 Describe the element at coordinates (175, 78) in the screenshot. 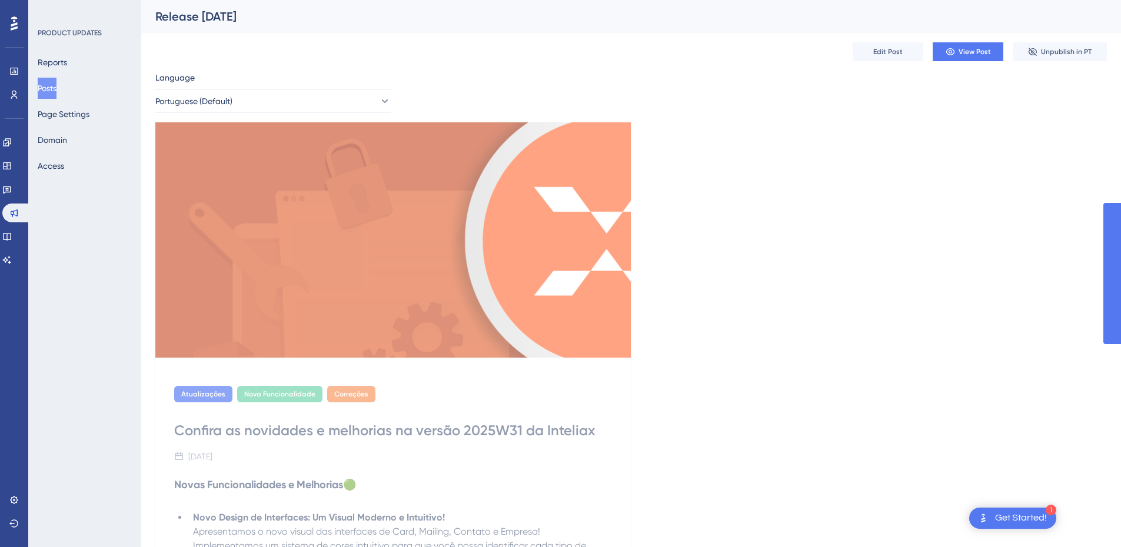

I see `span: Language` at that location.